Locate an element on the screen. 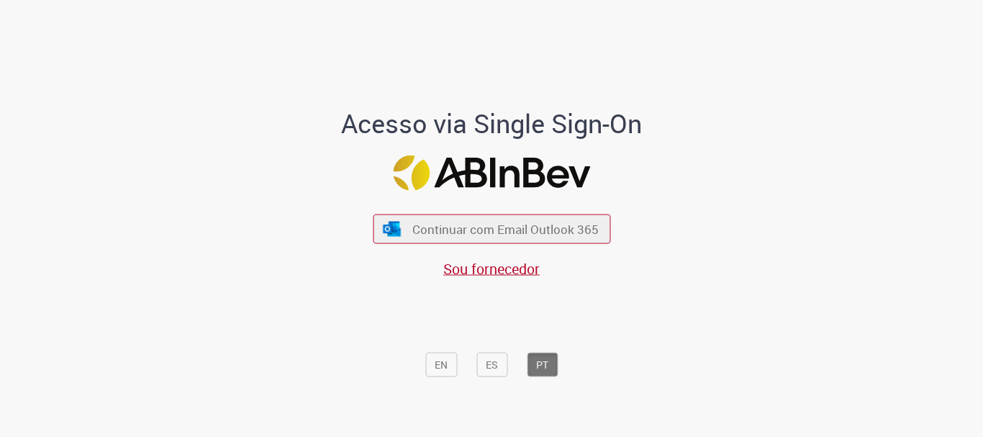  a: Sou fornecedor is located at coordinates (492, 268).